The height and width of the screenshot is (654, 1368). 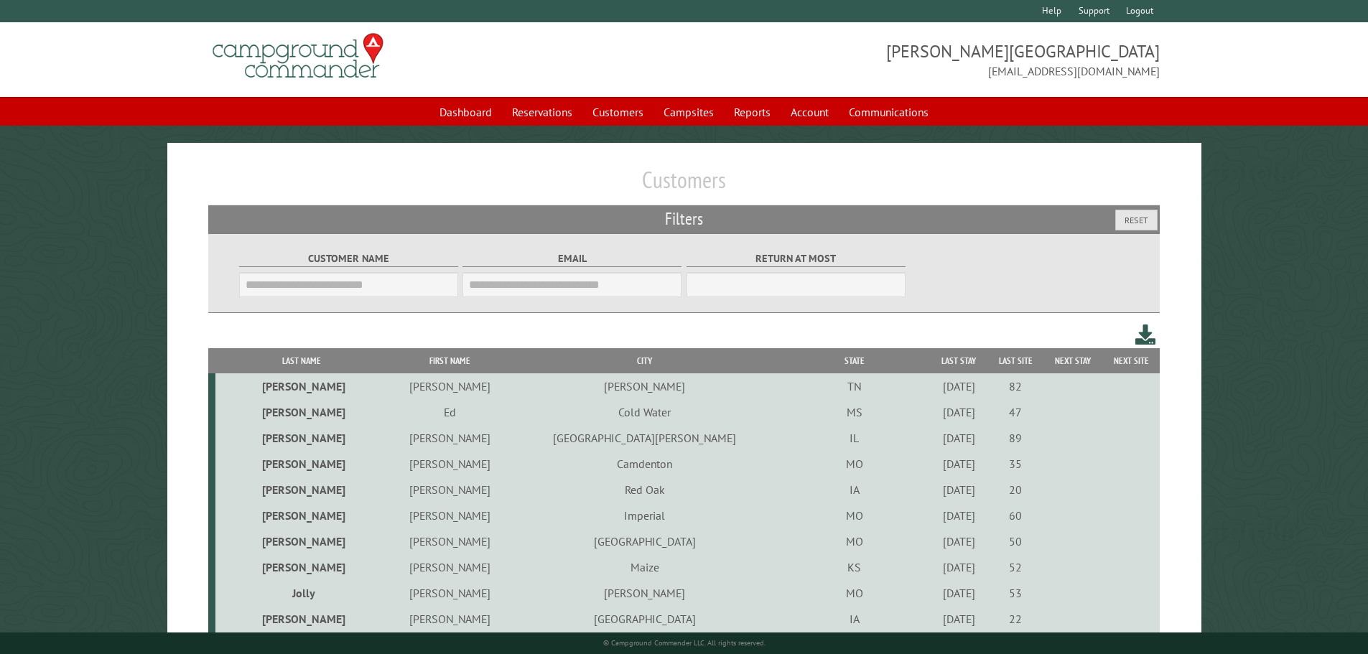 What do you see at coordinates (684, 219) in the screenshot?
I see `h2: Filters` at bounding box center [684, 219].